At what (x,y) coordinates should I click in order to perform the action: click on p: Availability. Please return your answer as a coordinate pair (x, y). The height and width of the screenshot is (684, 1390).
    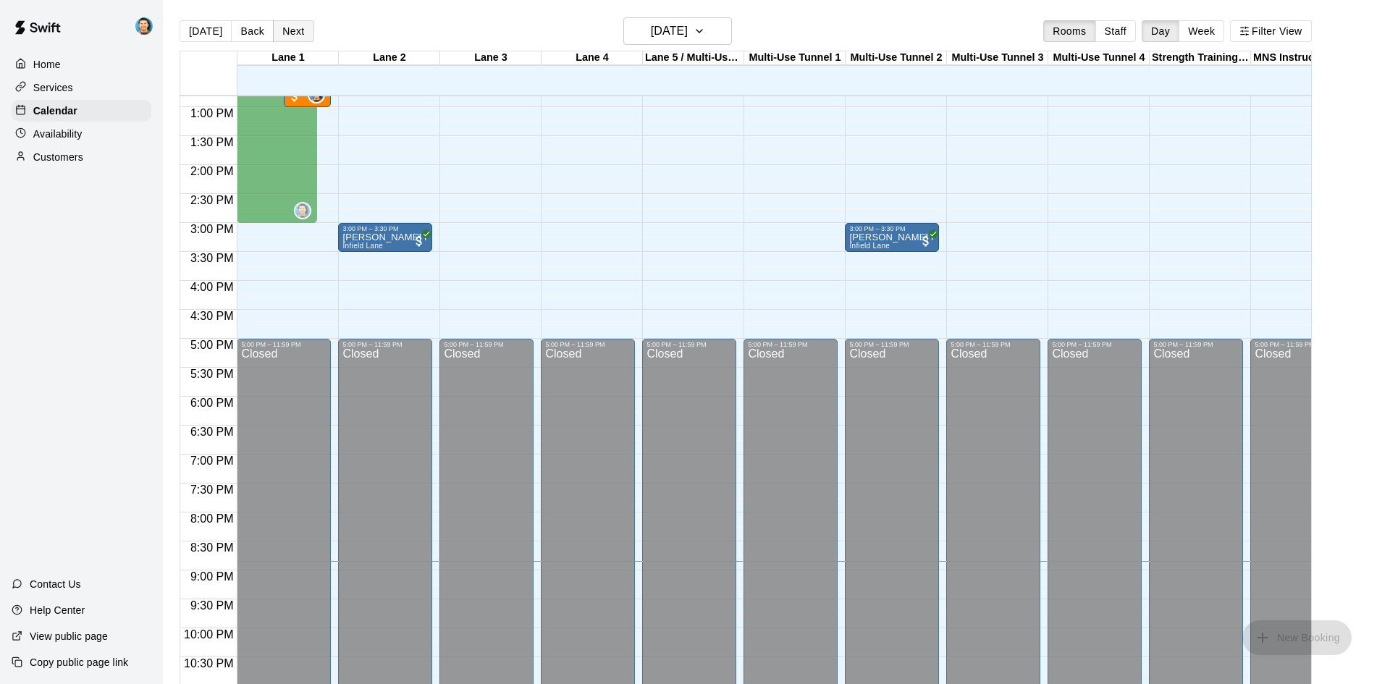
    Looking at the image, I should click on (58, 134).